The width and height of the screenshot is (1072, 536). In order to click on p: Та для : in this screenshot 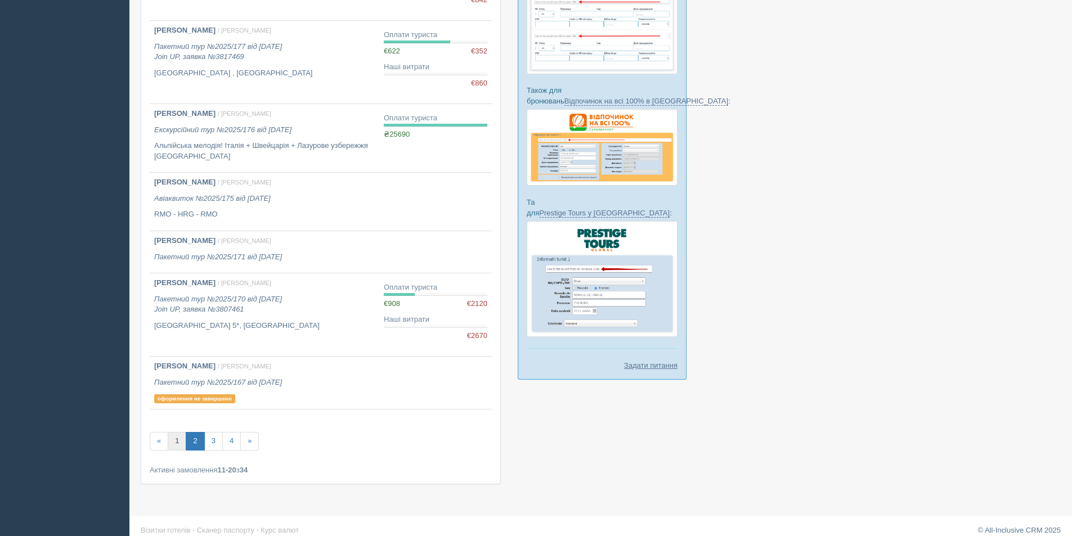, I will do `click(602, 208)`.